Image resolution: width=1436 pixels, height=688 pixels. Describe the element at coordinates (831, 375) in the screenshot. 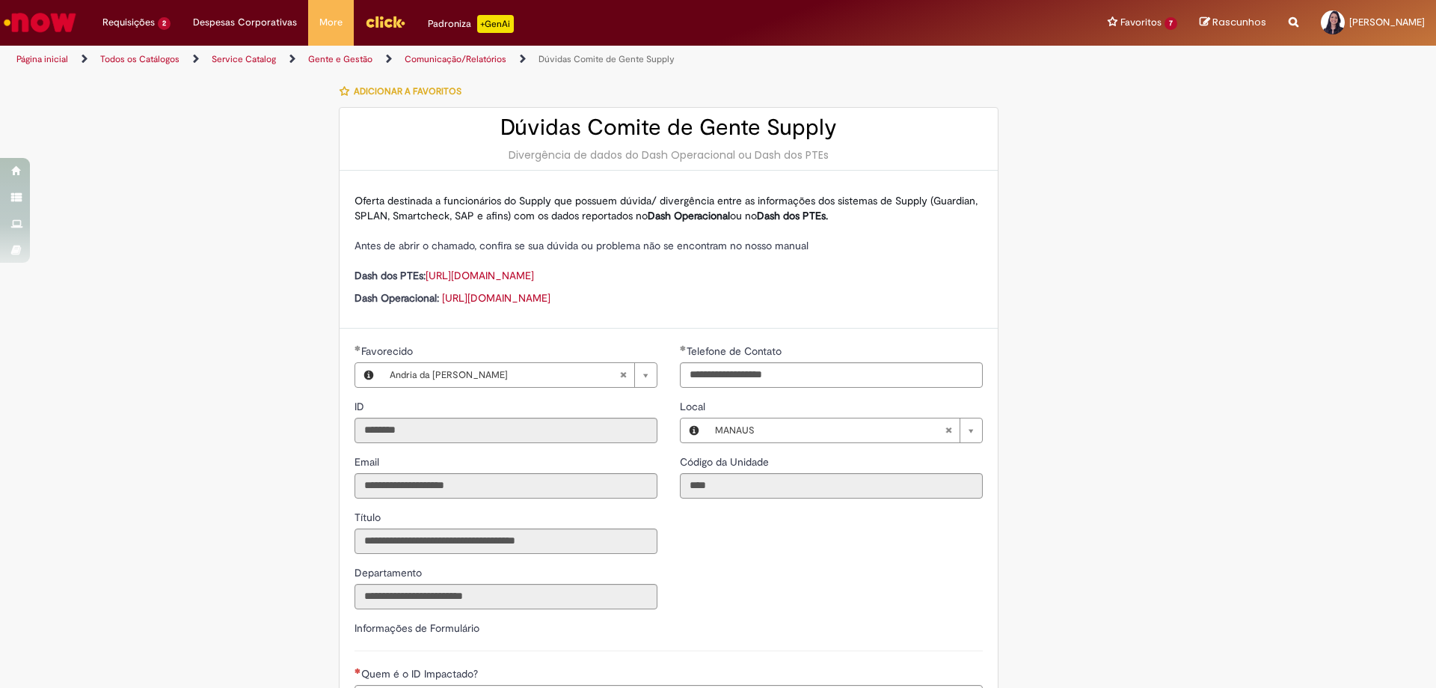

I see `input: Telefone de Contato` at that location.